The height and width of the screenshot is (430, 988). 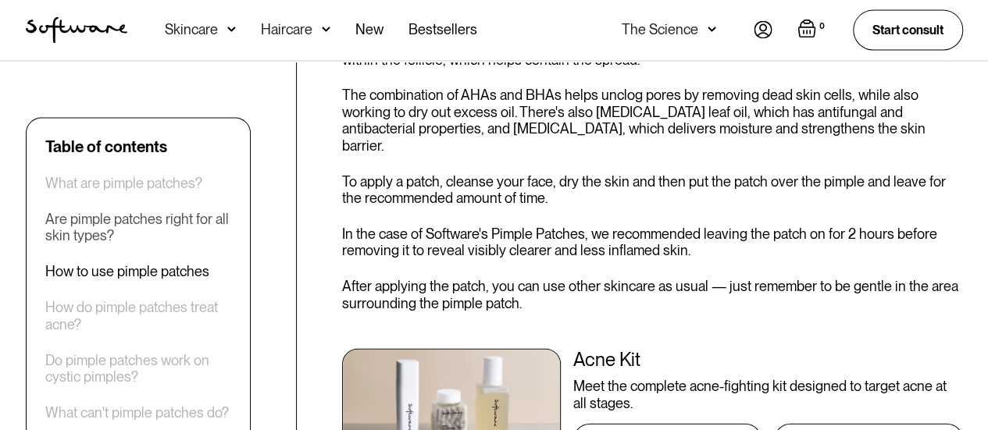 I want to click on div: Do pimple patches work on cystic pimples?, so click(x=138, y=368).